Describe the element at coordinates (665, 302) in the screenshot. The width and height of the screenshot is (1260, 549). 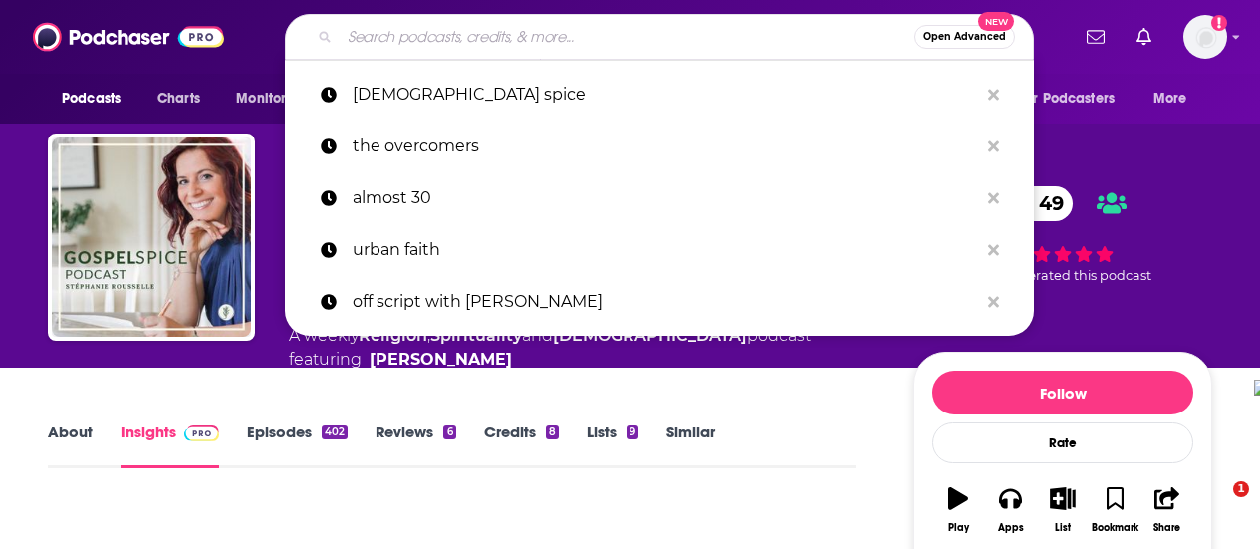
I see `p: off script with jamaal bernard` at that location.